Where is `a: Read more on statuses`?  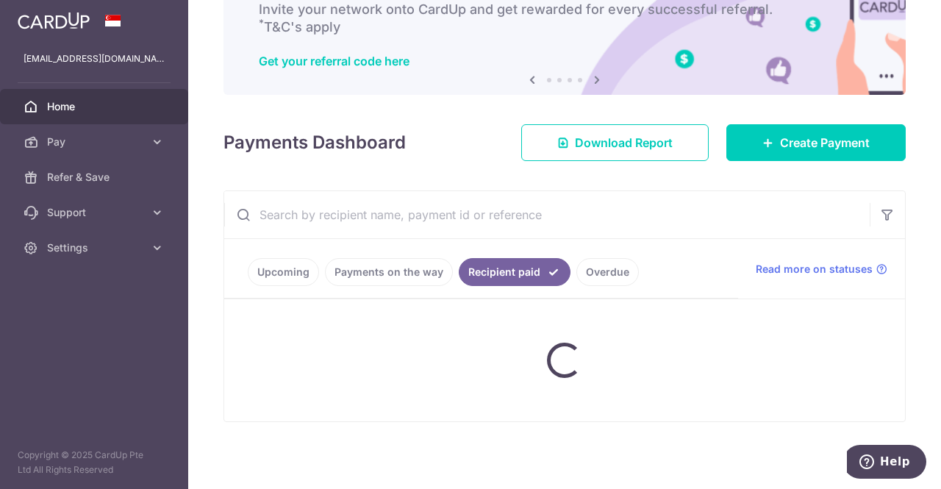 a: Read more on statuses is located at coordinates (821, 269).